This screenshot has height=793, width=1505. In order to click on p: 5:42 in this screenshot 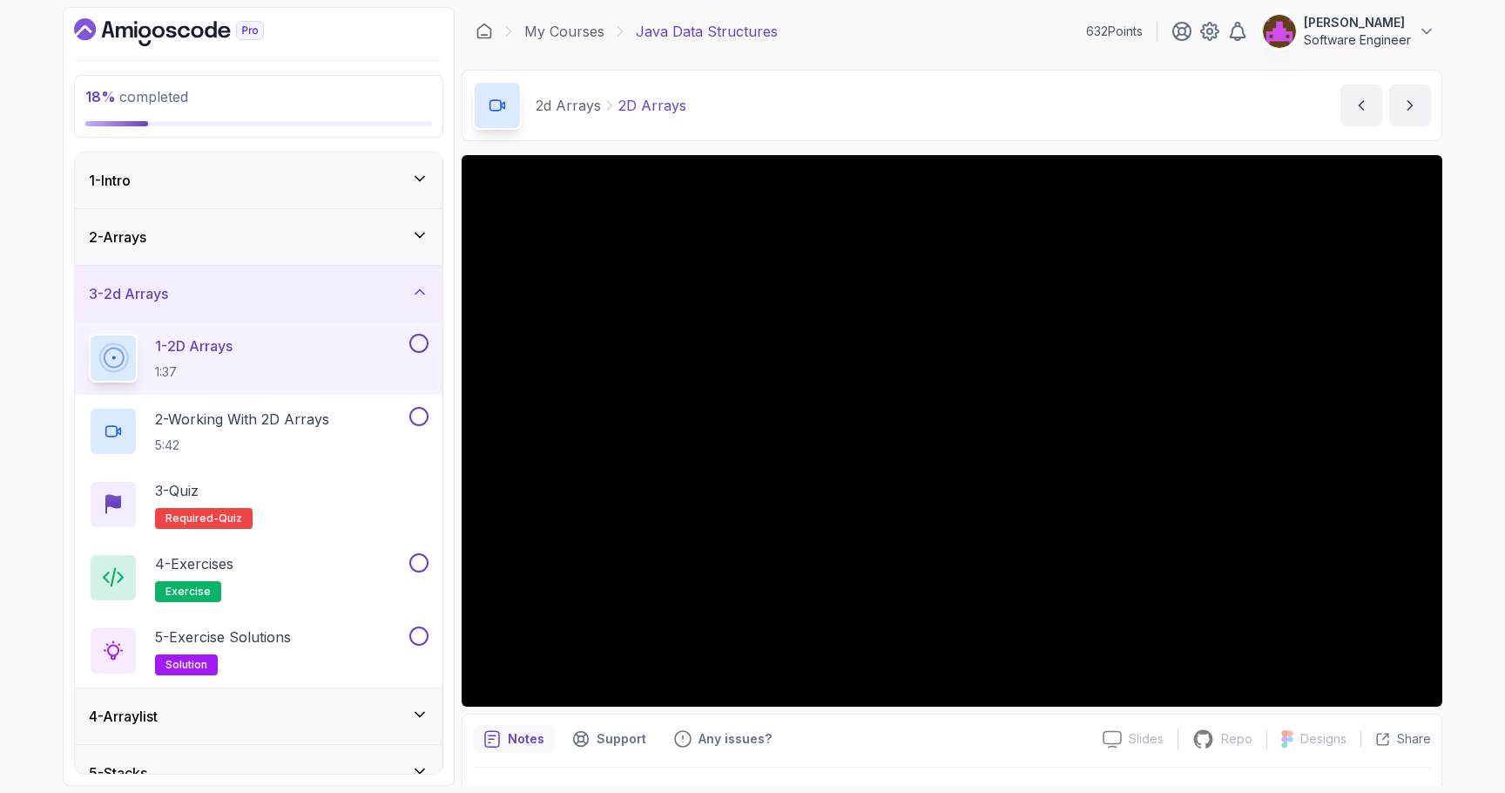, I will do `click(242, 445)`.